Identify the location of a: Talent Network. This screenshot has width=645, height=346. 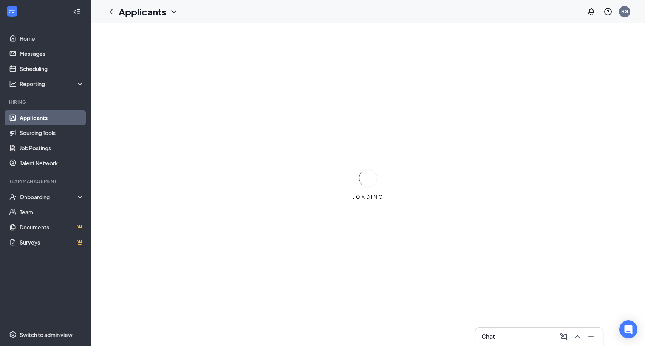
(52, 163).